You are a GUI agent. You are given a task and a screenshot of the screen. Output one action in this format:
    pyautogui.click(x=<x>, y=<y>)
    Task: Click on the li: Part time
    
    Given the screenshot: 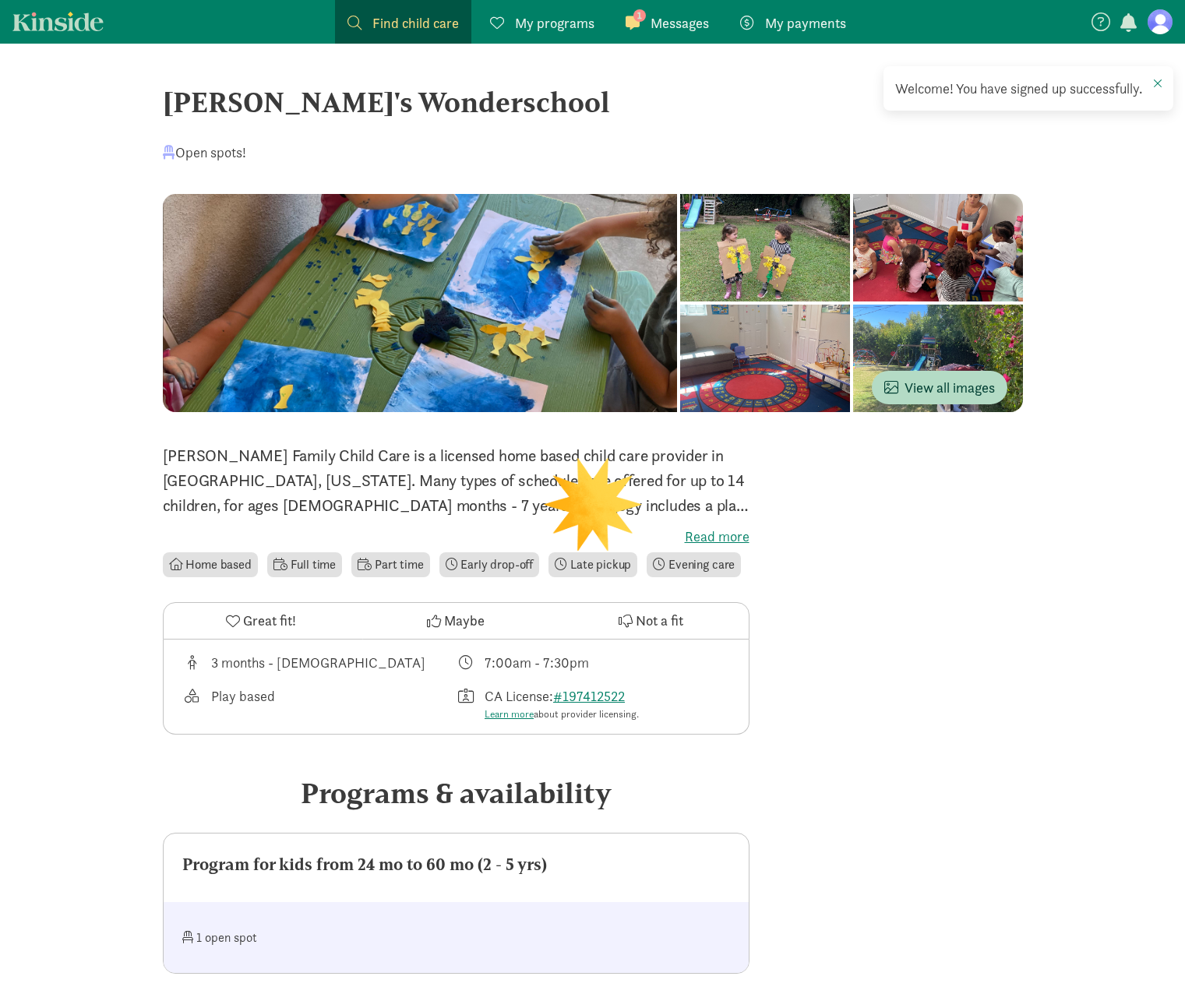 What is the action you would take?
    pyautogui.click(x=390, y=565)
    